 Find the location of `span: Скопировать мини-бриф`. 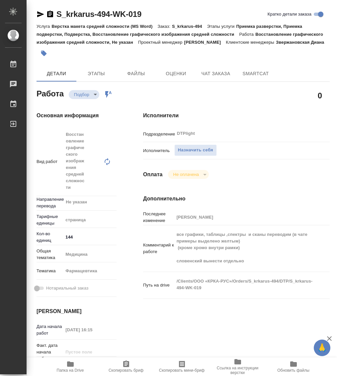

span: Скопировать мини-бриф is located at coordinates (181, 371).